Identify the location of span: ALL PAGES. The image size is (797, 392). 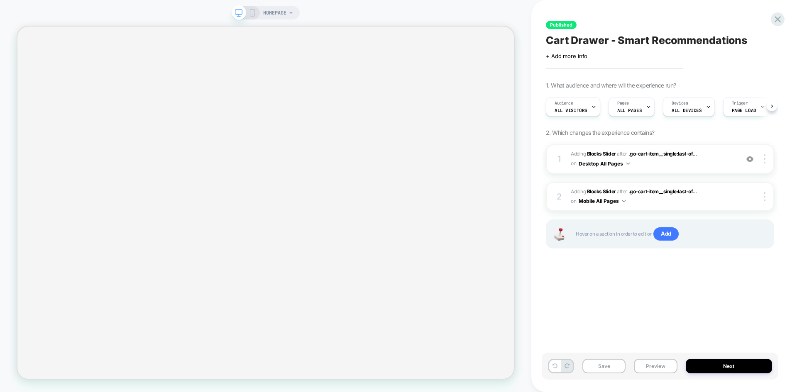
(629, 110).